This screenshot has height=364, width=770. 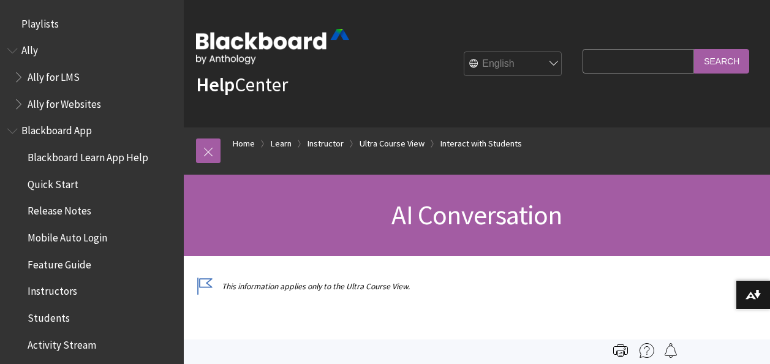 What do you see at coordinates (53, 75) in the screenshot?
I see `span: Ally for LMS` at bounding box center [53, 75].